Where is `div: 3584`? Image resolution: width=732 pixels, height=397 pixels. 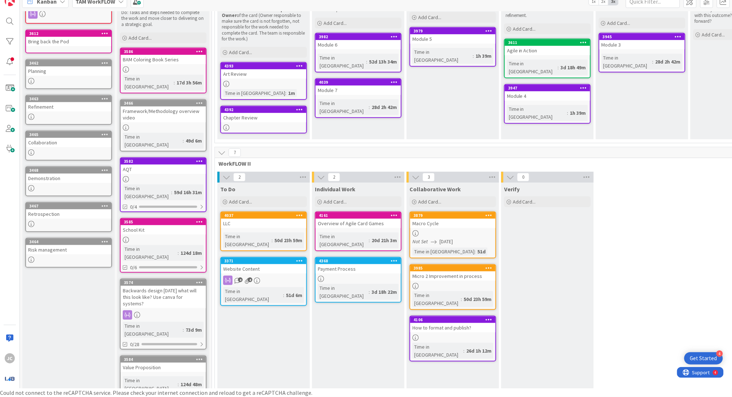
div: 3584 is located at coordinates (165, 359).